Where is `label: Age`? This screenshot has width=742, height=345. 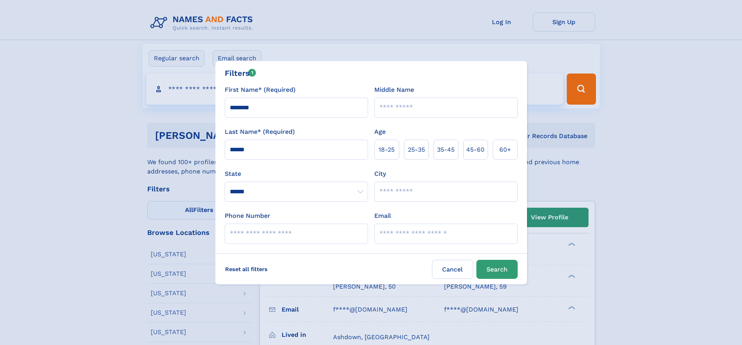
label: Age is located at coordinates (380, 132).